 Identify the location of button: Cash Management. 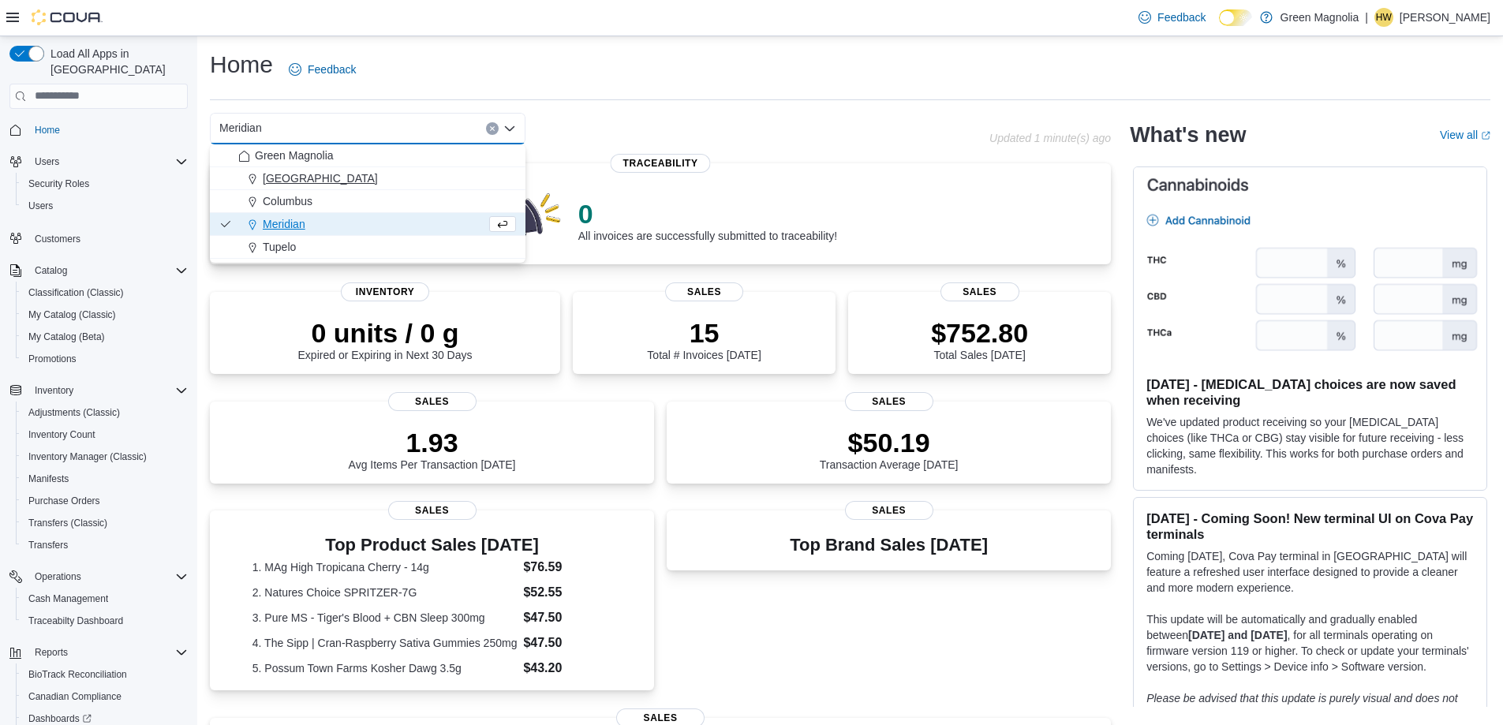
(105, 599).